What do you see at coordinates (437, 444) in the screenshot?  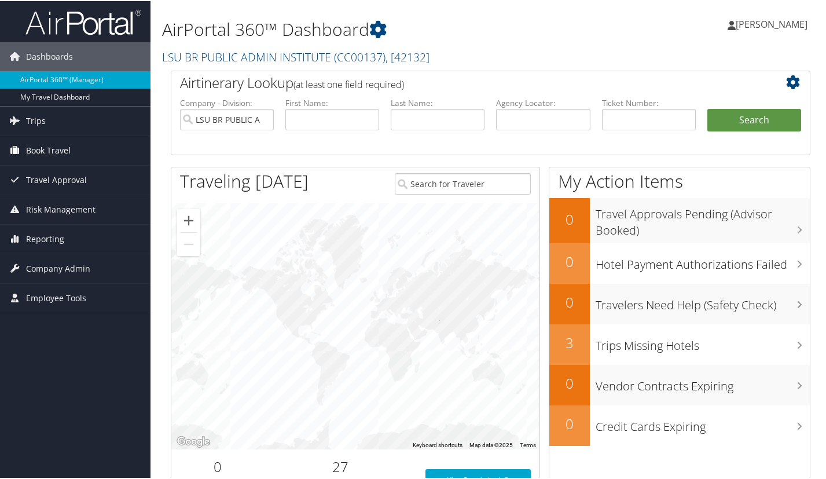 I see `button: Keyboard shortcuts` at bounding box center [437, 444].